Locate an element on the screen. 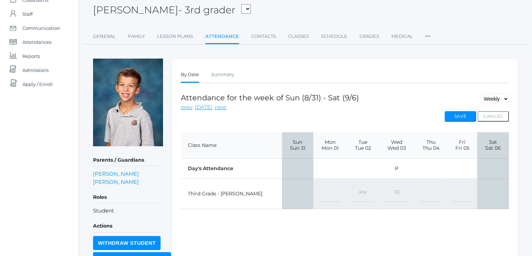 The height and width of the screenshot is (256, 532). a: Schedule is located at coordinates (334, 36).